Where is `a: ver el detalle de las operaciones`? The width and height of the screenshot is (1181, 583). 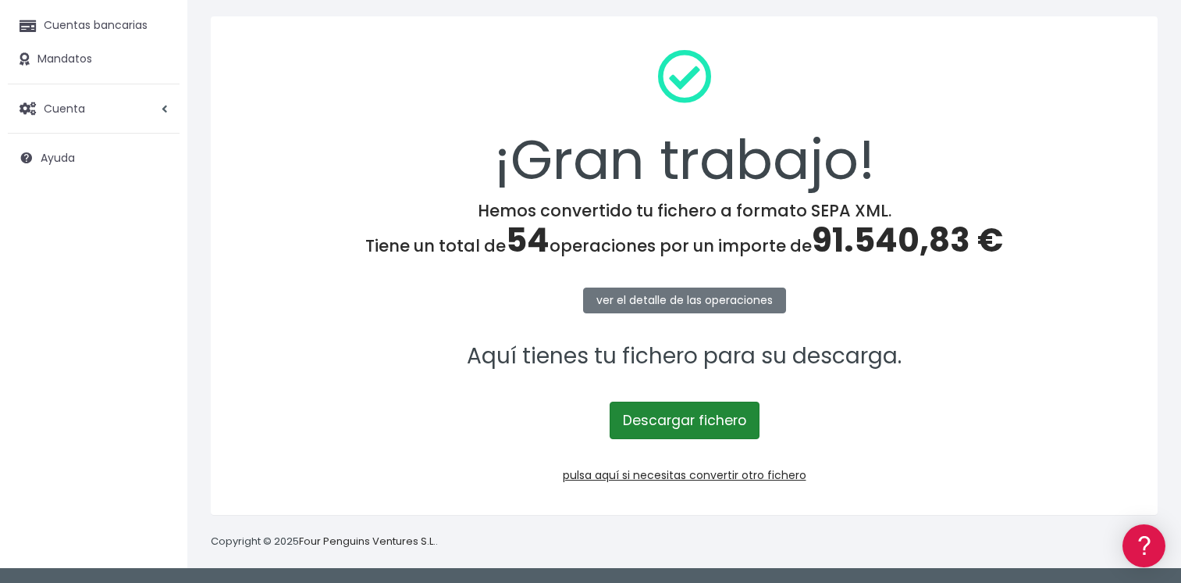 a: ver el detalle de las operaciones is located at coordinates (685, 300).